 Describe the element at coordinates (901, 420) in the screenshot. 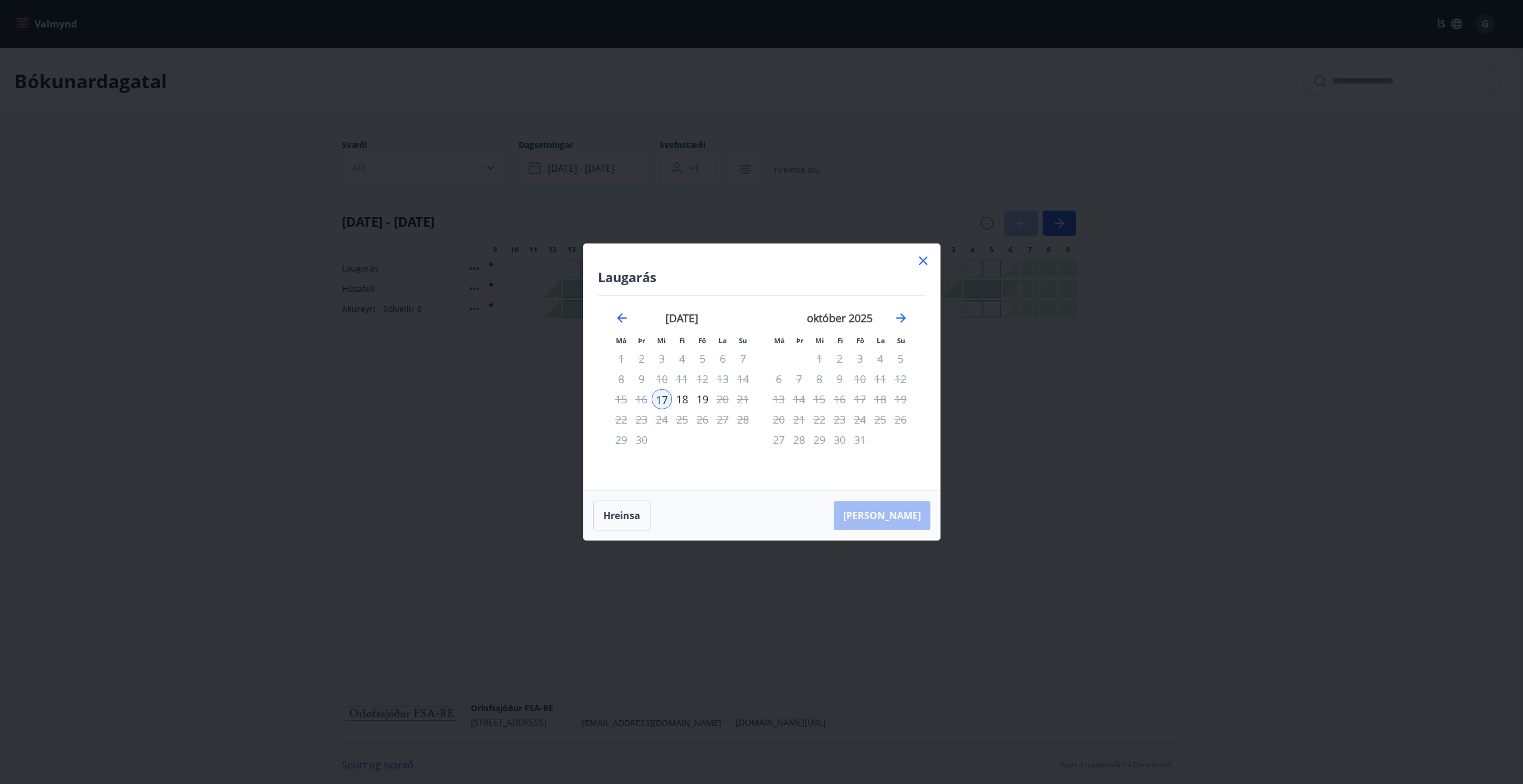

I see `td: Not available. sunnudagur, 26. október 2025` at that location.